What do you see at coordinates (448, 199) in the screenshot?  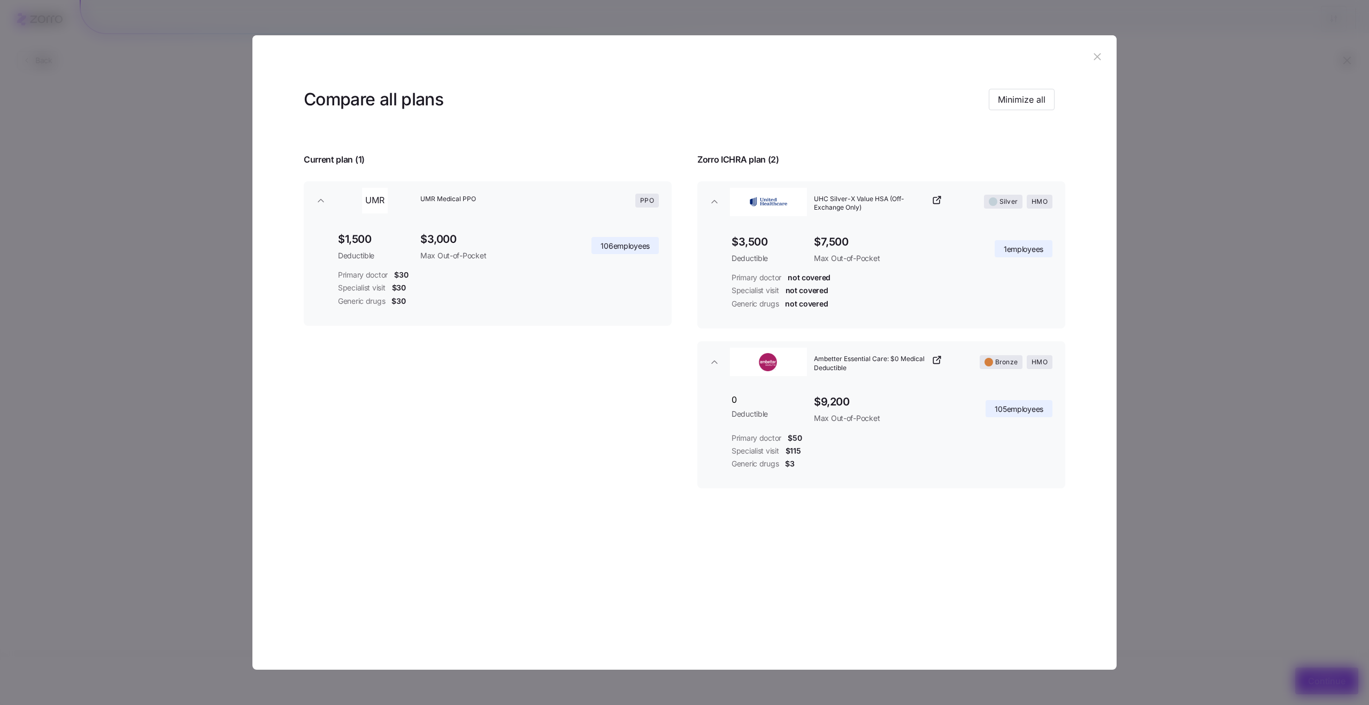 I see `span: UMR Medical PPO` at bounding box center [448, 199].